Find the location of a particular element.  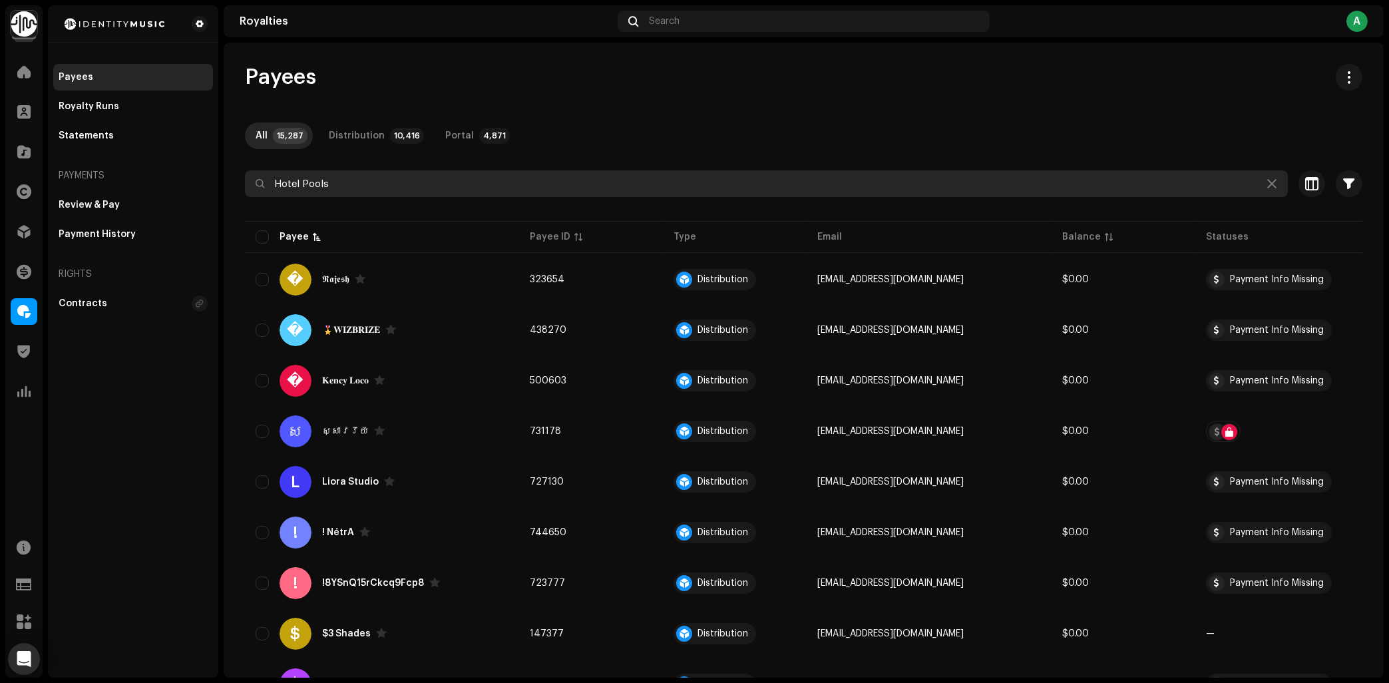

re-m-nav-item: Contracts is located at coordinates (133, 304).